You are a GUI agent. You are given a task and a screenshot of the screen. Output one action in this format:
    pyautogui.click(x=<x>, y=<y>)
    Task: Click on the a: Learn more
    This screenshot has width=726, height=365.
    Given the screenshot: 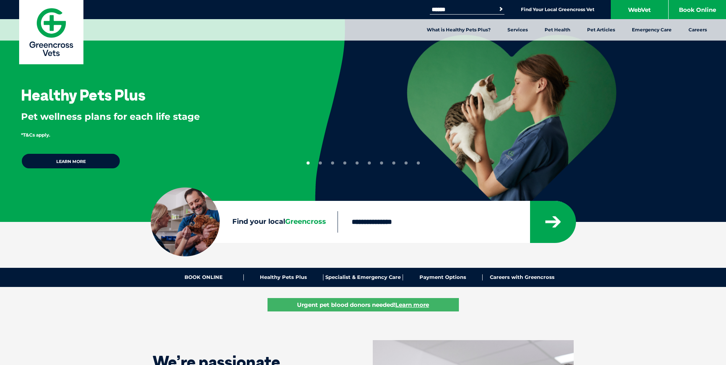 What is the action you would take?
    pyautogui.click(x=71, y=161)
    